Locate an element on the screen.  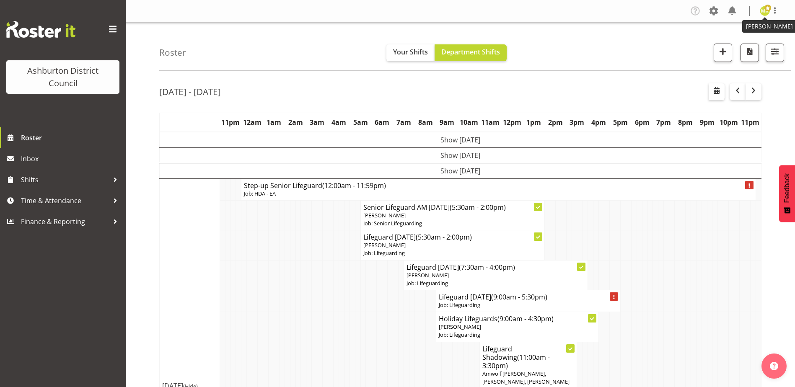
button: Feedback - Show survey is located at coordinates (787, 194).